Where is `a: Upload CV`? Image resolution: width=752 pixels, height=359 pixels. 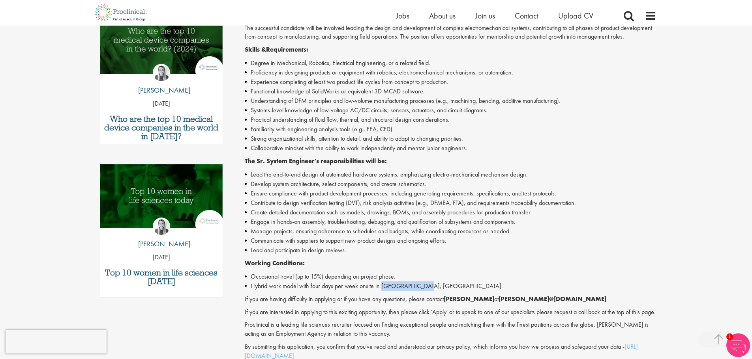 a: Upload CV is located at coordinates (575, 16).